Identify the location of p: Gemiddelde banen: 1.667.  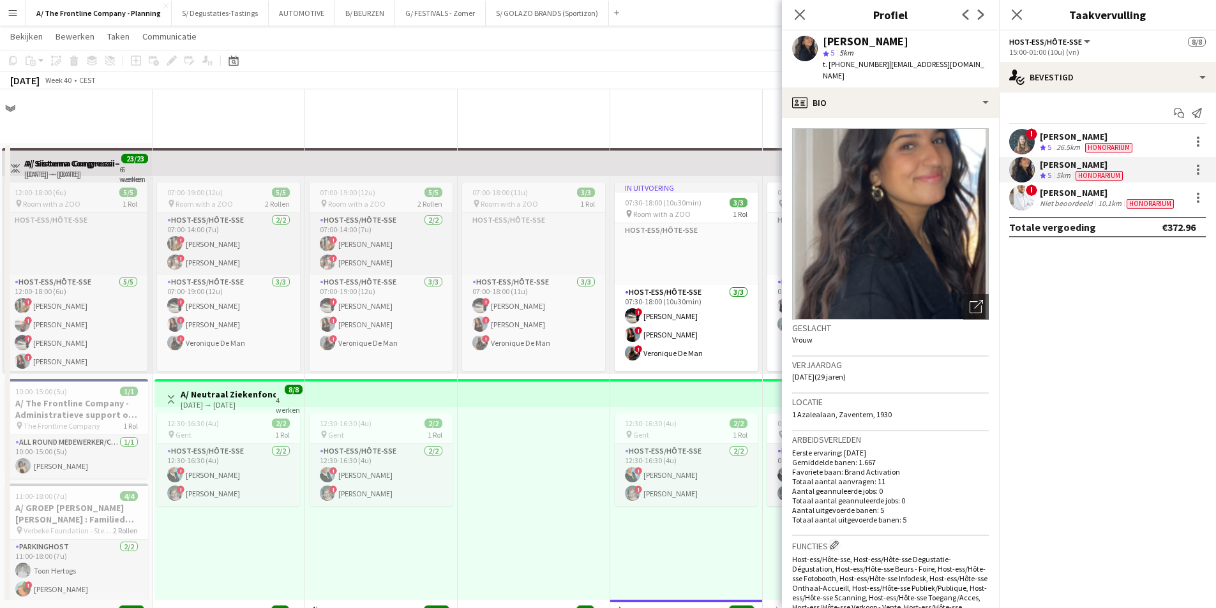
(890, 462).